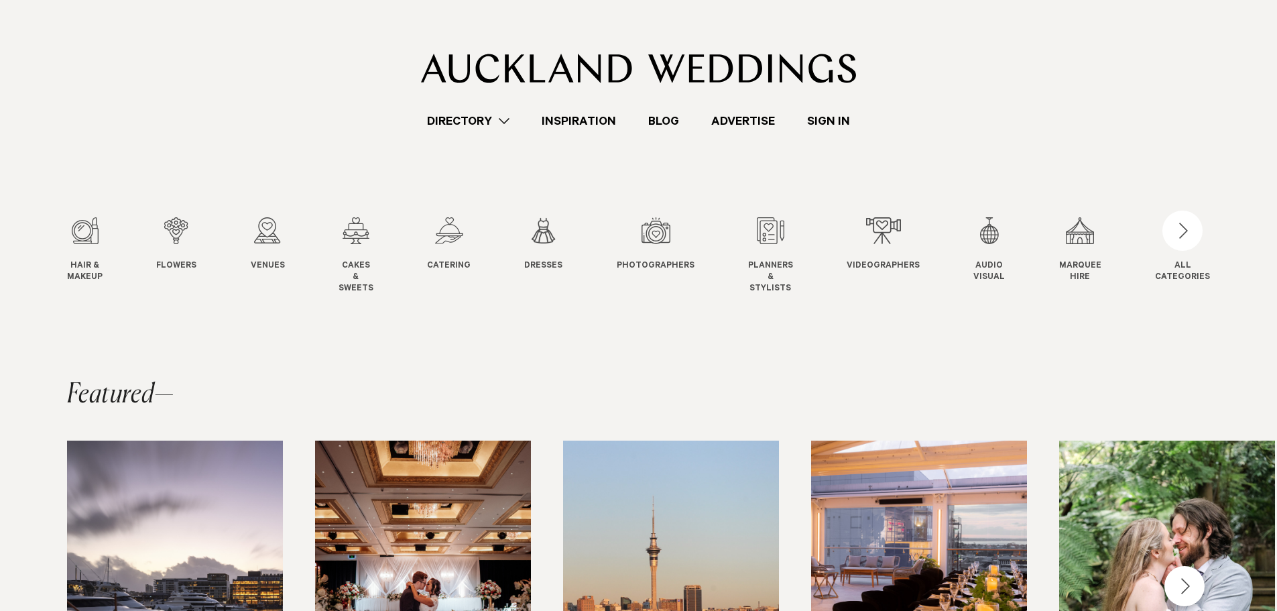 Image resolution: width=1277 pixels, height=611 pixels. I want to click on span: Venues, so click(267, 266).